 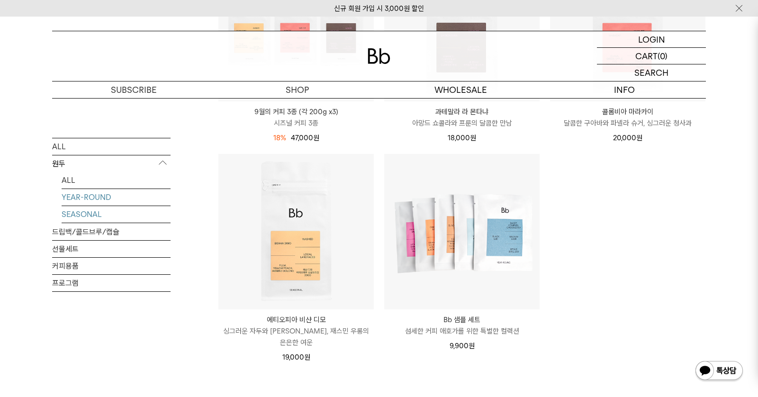 I want to click on img: Bb 샘플 세트, so click(x=462, y=232).